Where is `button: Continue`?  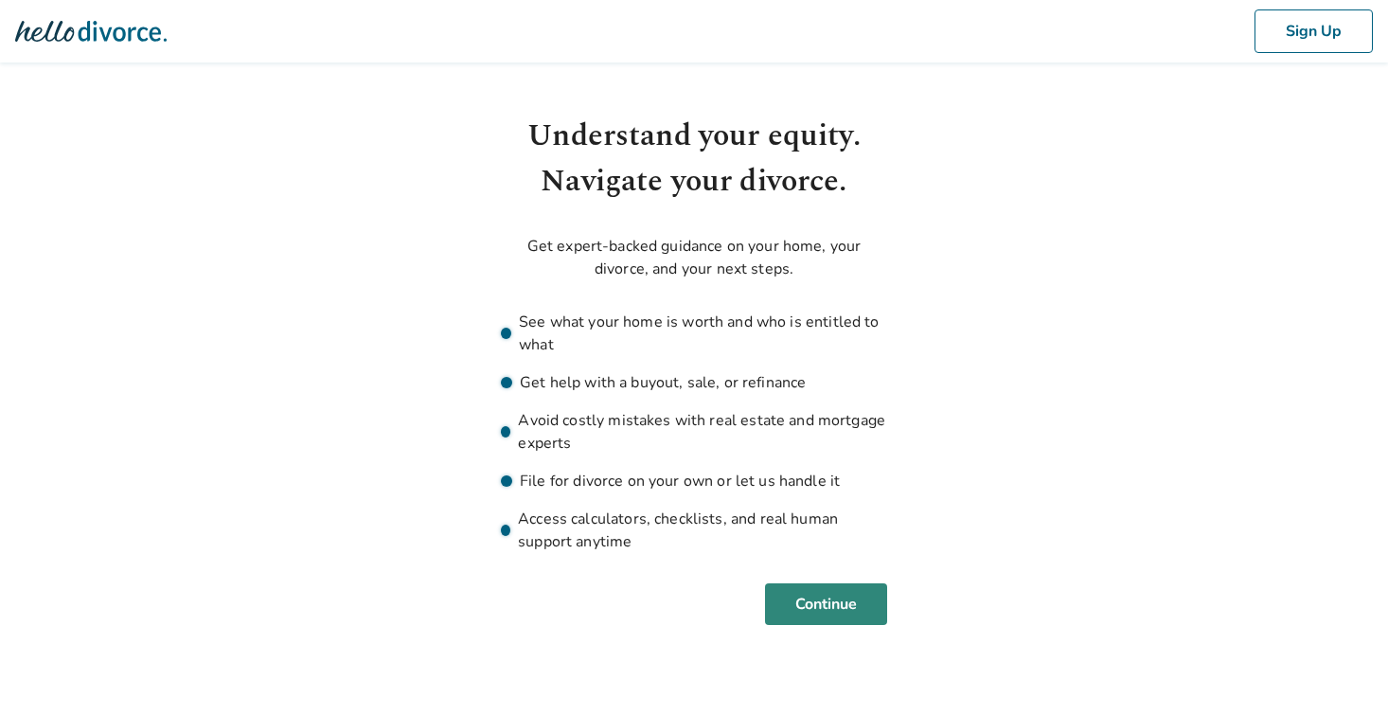 button: Continue is located at coordinates (825, 604).